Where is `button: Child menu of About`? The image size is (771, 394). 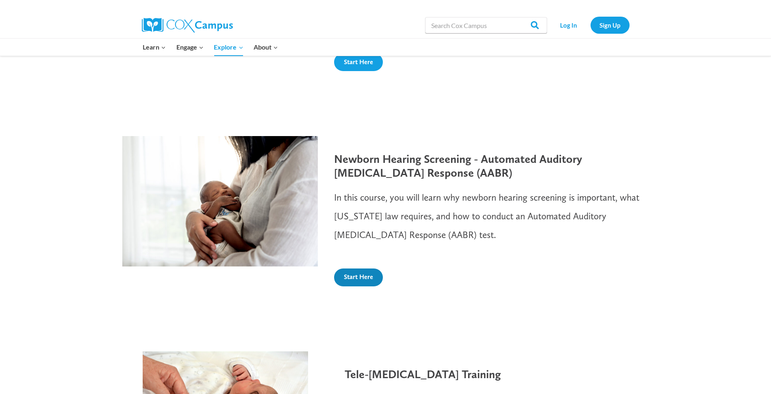 button: Child menu of About is located at coordinates (266, 47).